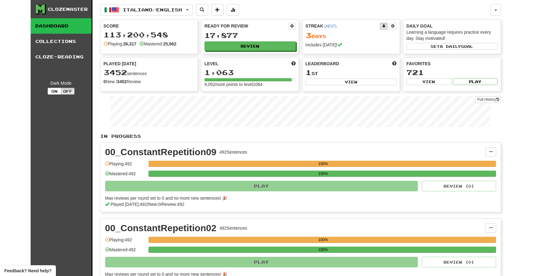  Describe the element at coordinates (122, 82) in the screenshot. I see `strong: 3452` at that location.